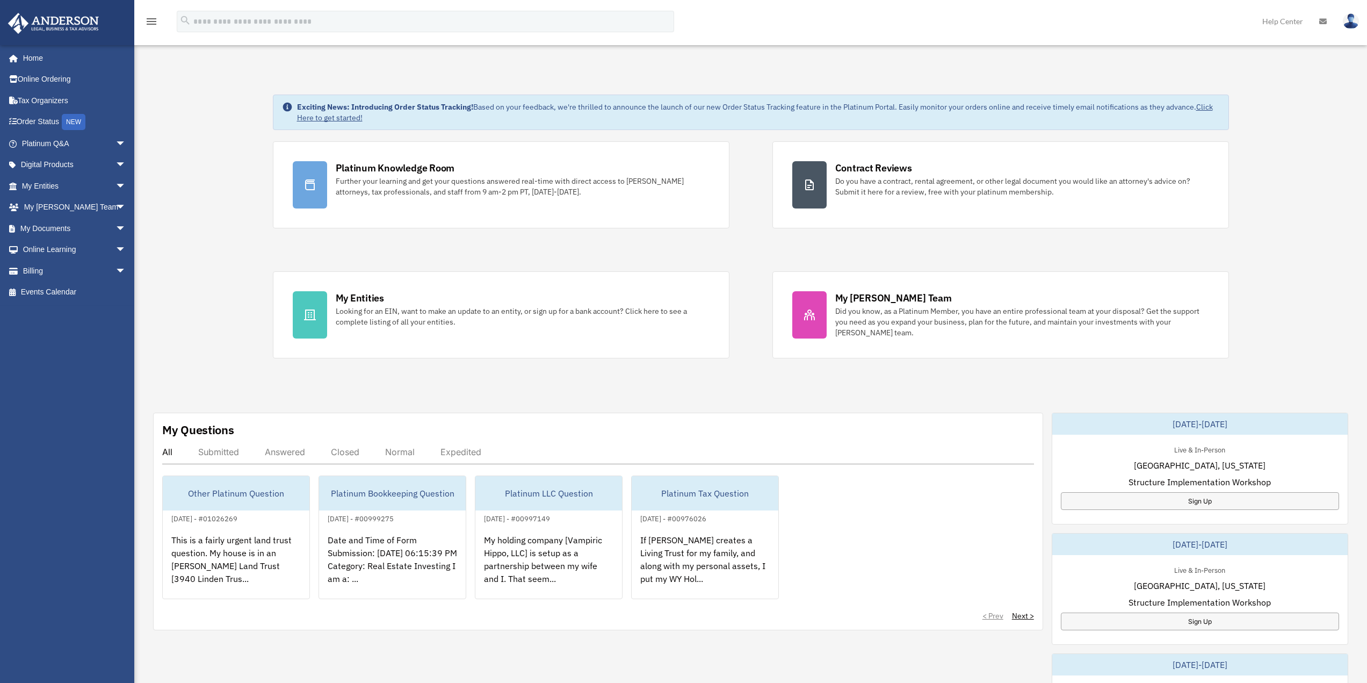 The image size is (1367, 683). What do you see at coordinates (549, 493) in the screenshot?
I see `div: Platinum LLC Question` at bounding box center [549, 493].